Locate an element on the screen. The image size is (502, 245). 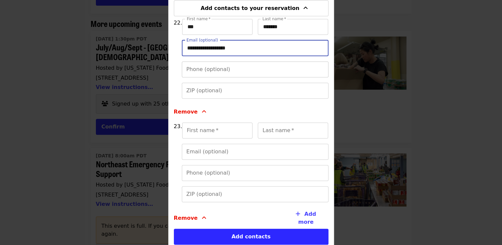
span: Add more is located at coordinates (307, 218).